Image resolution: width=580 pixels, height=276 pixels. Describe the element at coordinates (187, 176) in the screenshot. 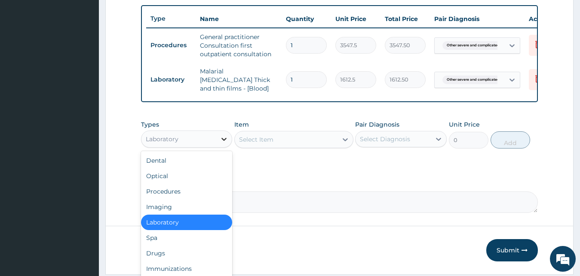

I see `div: Optical` at that location.